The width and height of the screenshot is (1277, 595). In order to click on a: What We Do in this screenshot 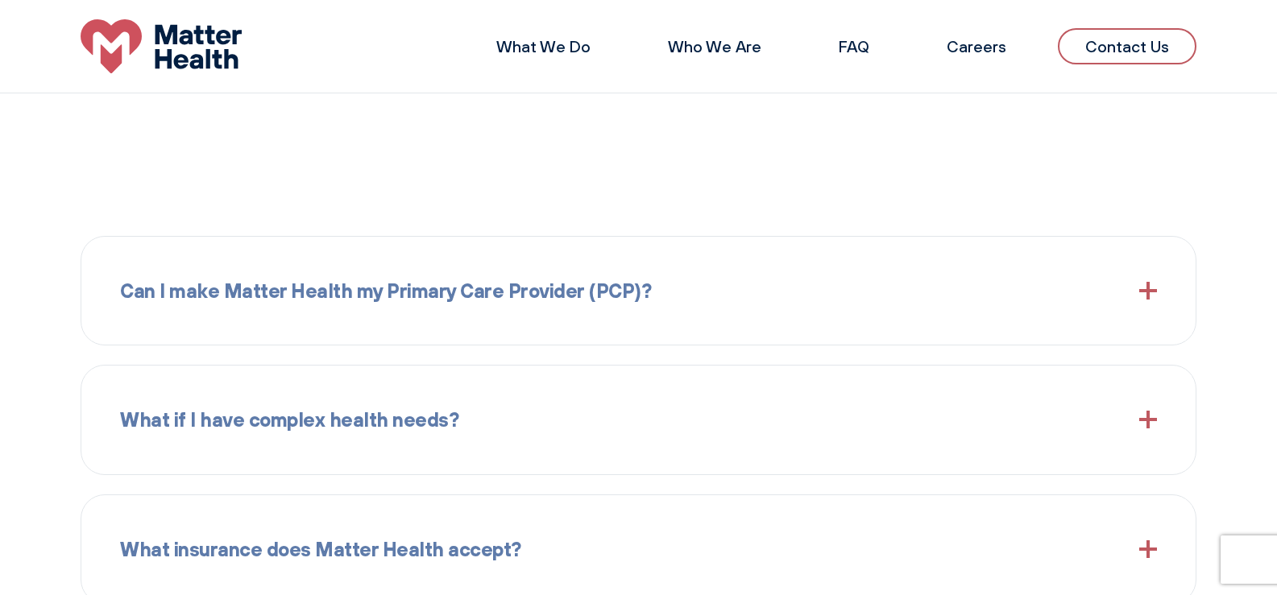, I will do `click(543, 46)`.